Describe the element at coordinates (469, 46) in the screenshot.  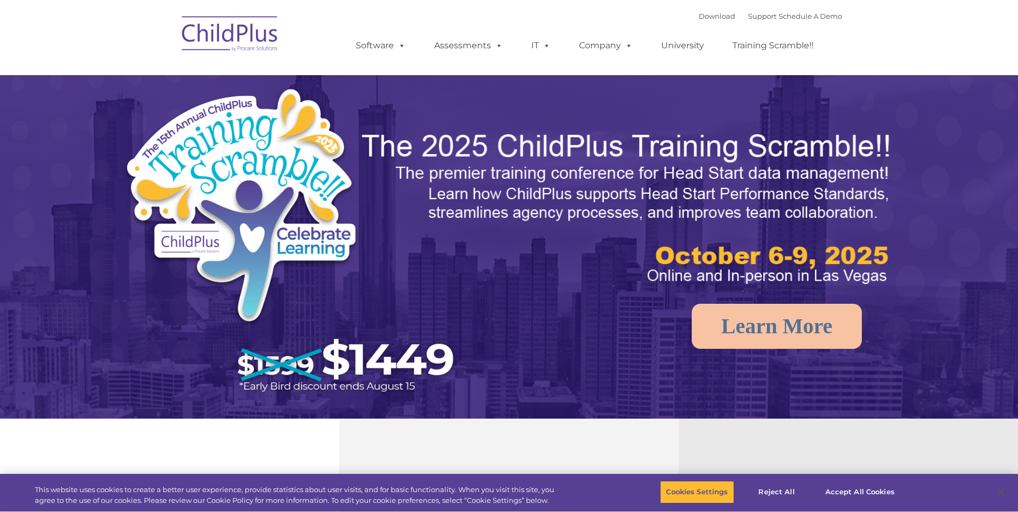
I see `a: Assessments` at that location.